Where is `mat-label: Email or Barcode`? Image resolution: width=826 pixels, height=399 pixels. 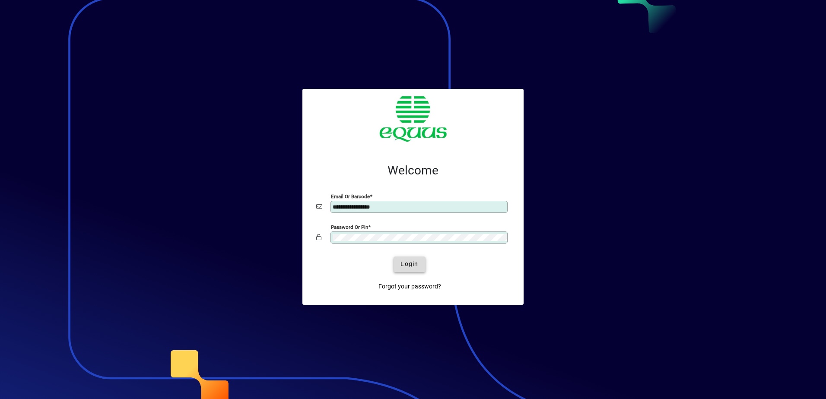
mat-label: Email or Barcode is located at coordinates (351, 196).